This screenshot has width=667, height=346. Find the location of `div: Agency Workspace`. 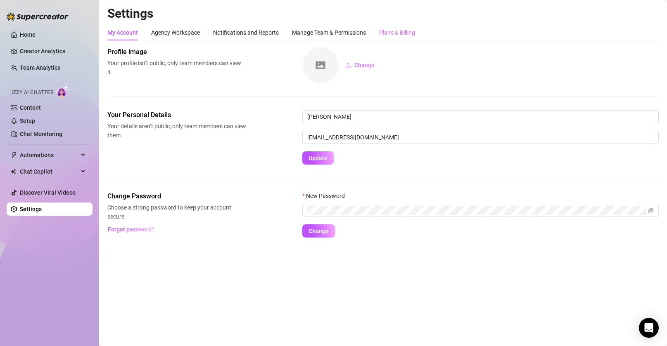

div: Agency Workspace is located at coordinates (175, 33).